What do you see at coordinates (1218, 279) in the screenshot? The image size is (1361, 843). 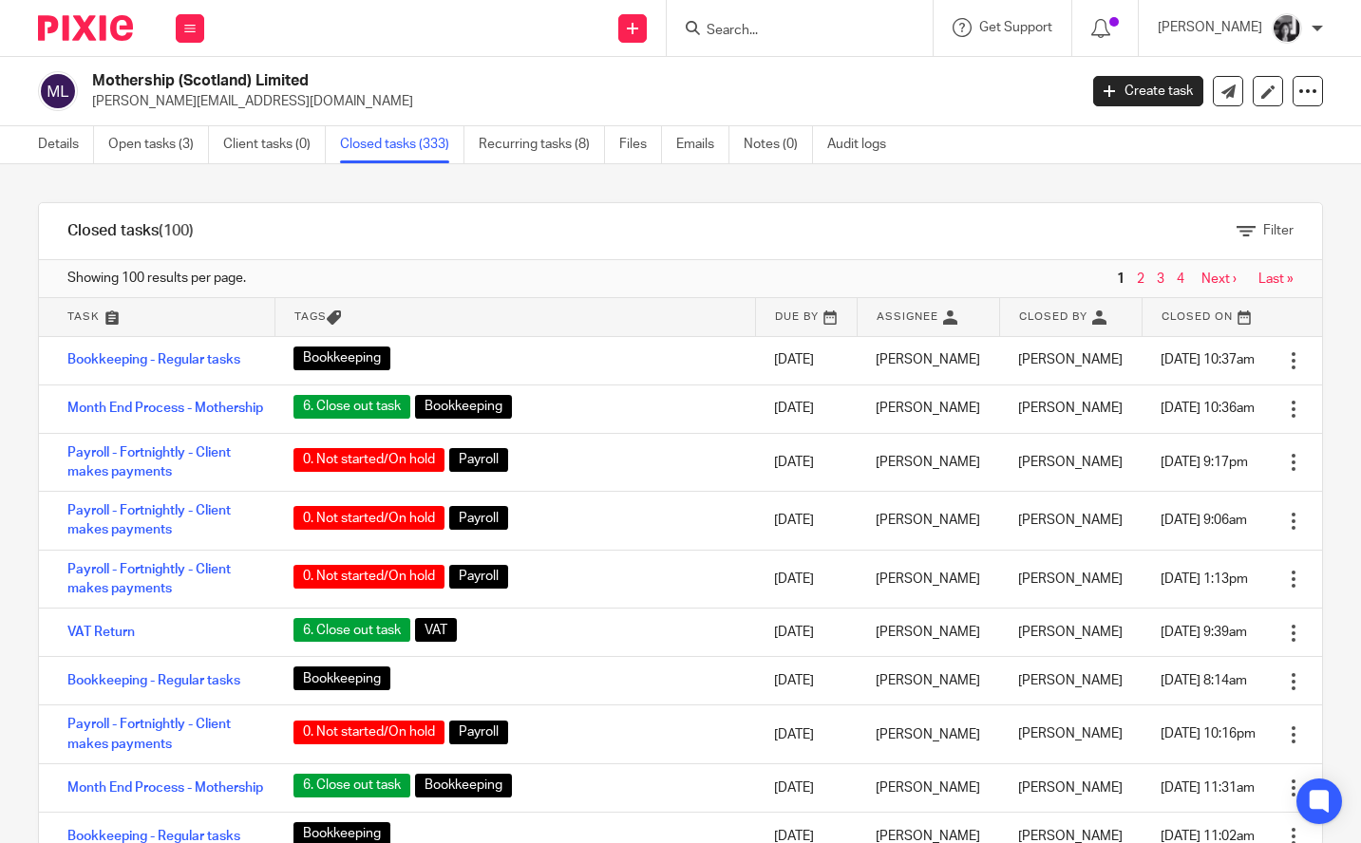 I see `a: Next ›` at bounding box center [1218, 279].